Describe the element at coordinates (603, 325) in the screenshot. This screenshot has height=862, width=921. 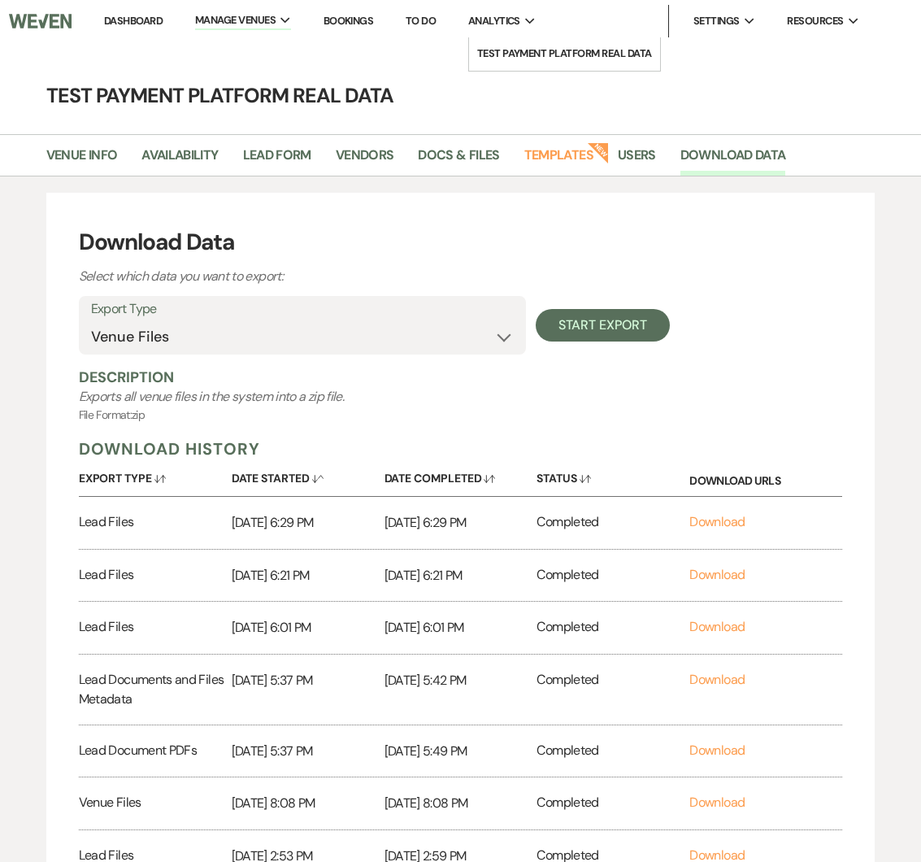
I see `button: Start Export` at that location.